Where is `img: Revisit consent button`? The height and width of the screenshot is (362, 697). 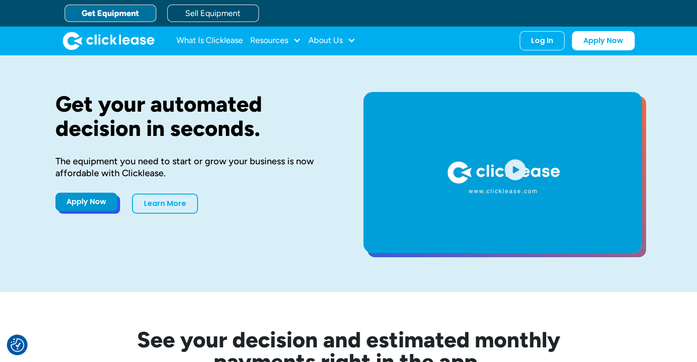 img: Revisit consent button is located at coordinates (17, 345).